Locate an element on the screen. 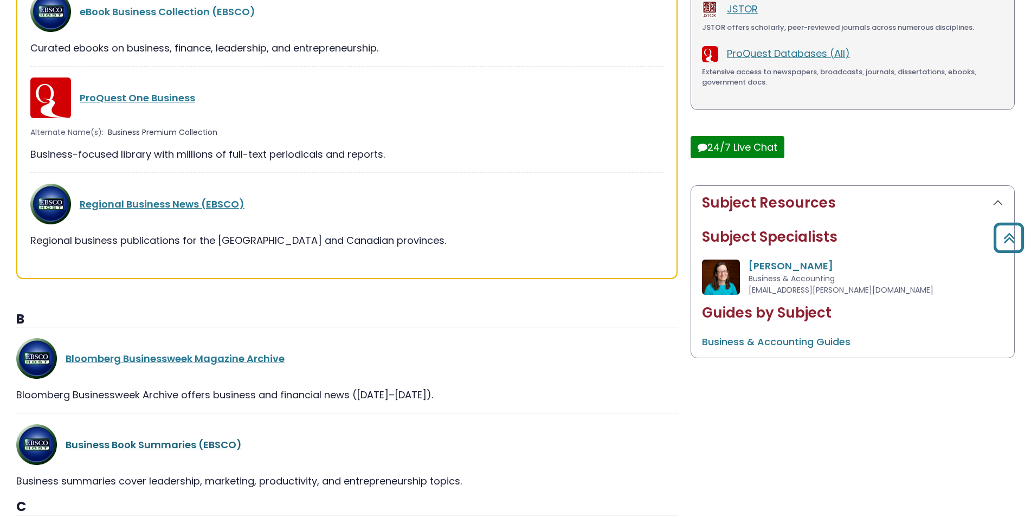  button: 24/7 Live Chat is located at coordinates (737, 147).